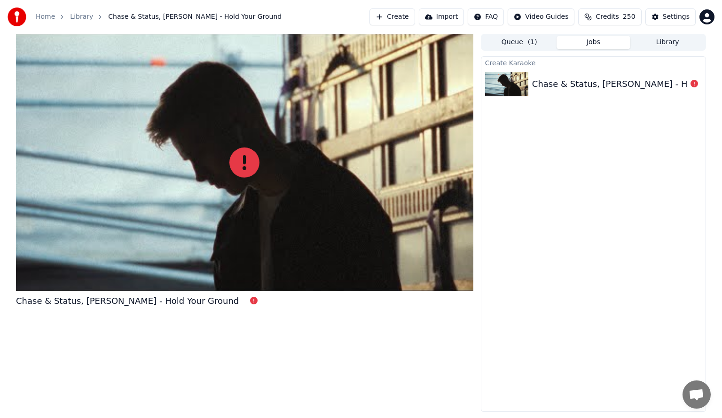  I want to click on button: Library, so click(668, 42).